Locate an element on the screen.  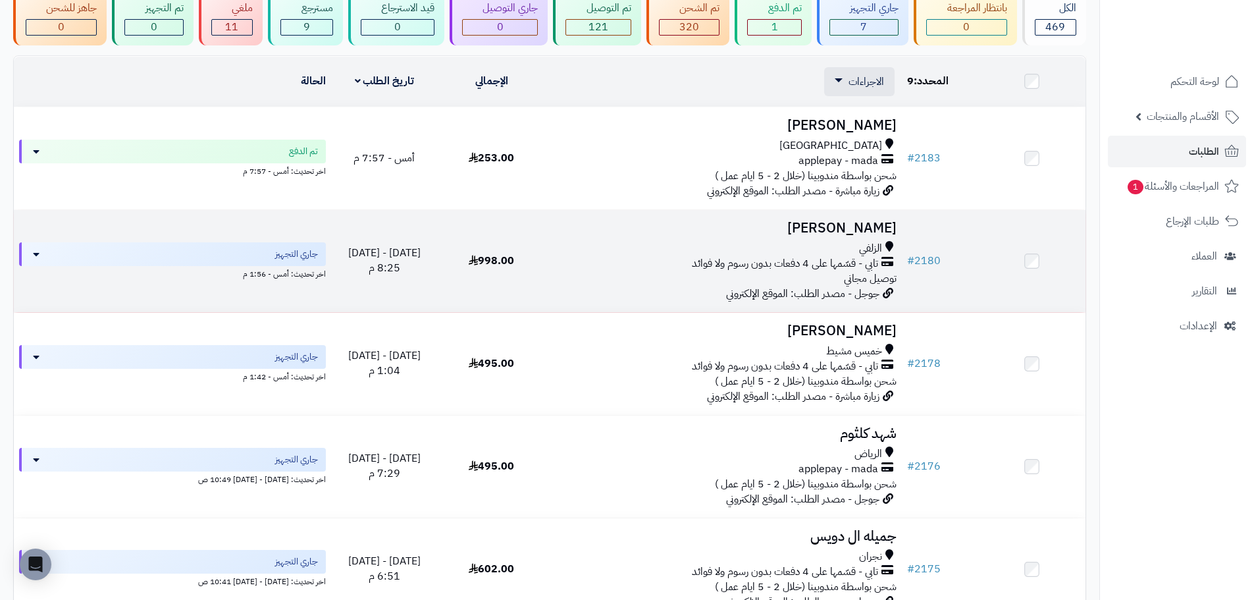
div: مسترجع is located at coordinates (306, 8).